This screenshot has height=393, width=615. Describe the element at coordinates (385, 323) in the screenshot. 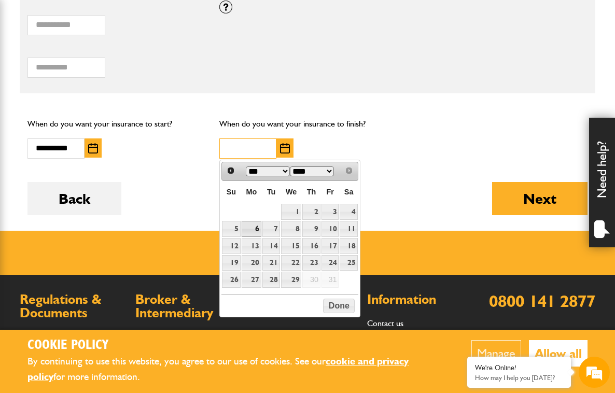

I see `a: Contact us` at that location.